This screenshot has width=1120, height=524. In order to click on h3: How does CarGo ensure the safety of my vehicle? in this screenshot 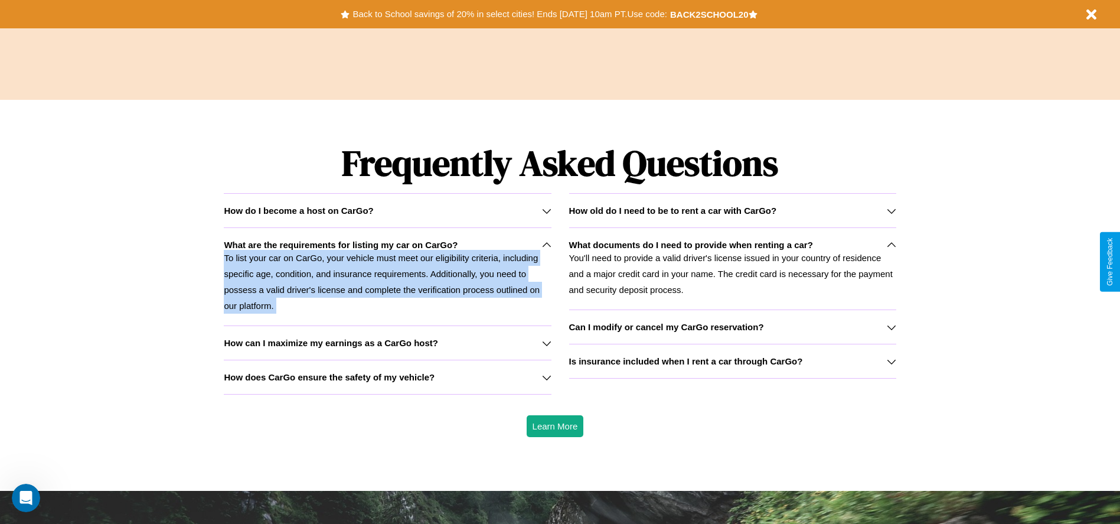, I will do `click(329, 377)`.